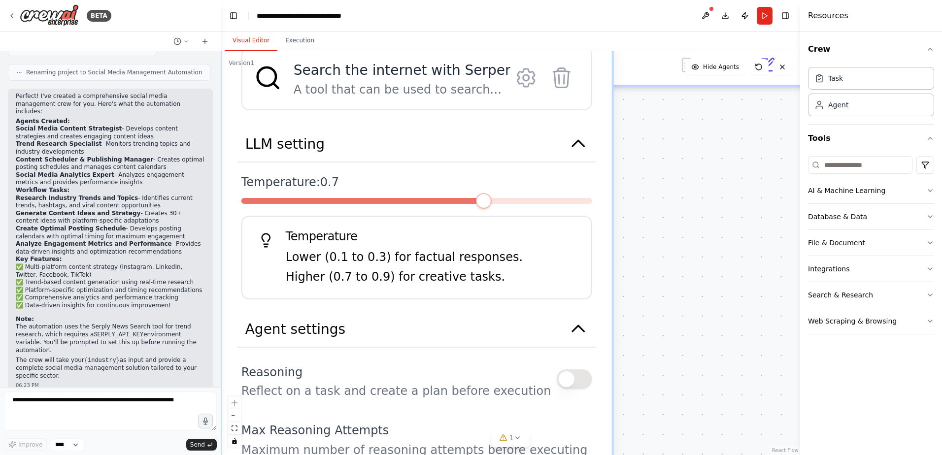 The width and height of the screenshot is (942, 455). Describe the element at coordinates (235, 429) in the screenshot. I see `button: fit view` at that location.